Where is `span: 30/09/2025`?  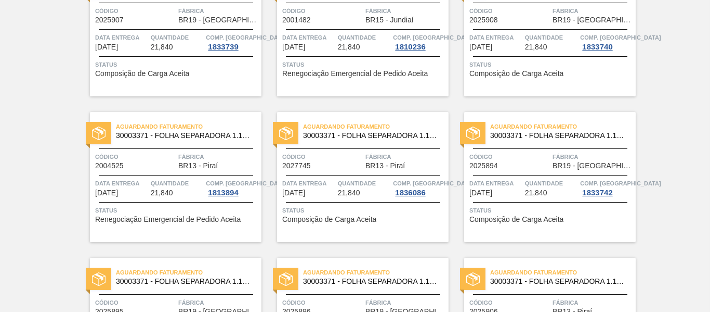
span: 30/09/2025 is located at coordinates (481, 47).